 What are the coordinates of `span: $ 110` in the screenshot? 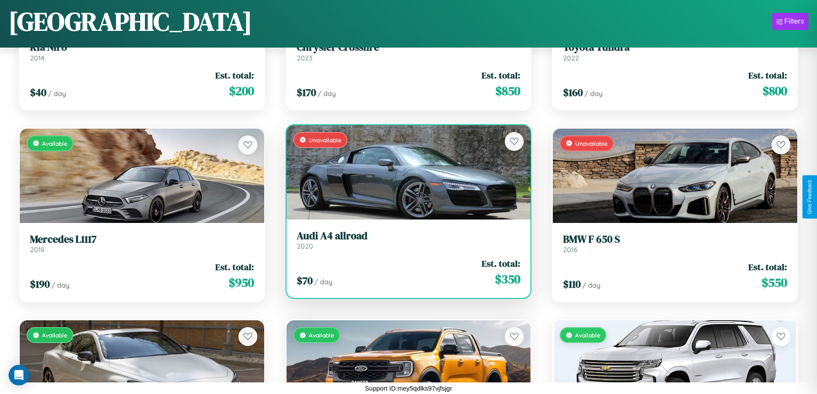 It's located at (572, 284).